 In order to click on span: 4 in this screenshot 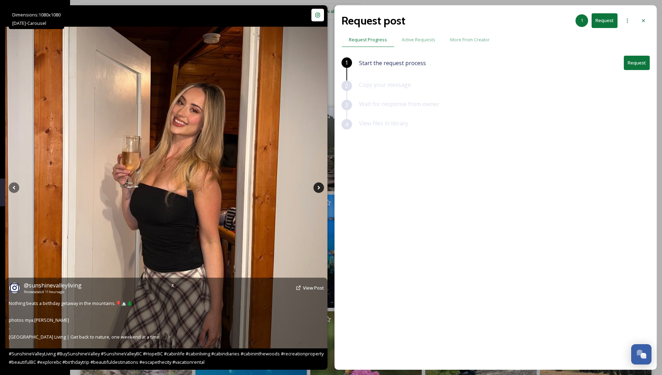, I will do `click(346, 124)`.